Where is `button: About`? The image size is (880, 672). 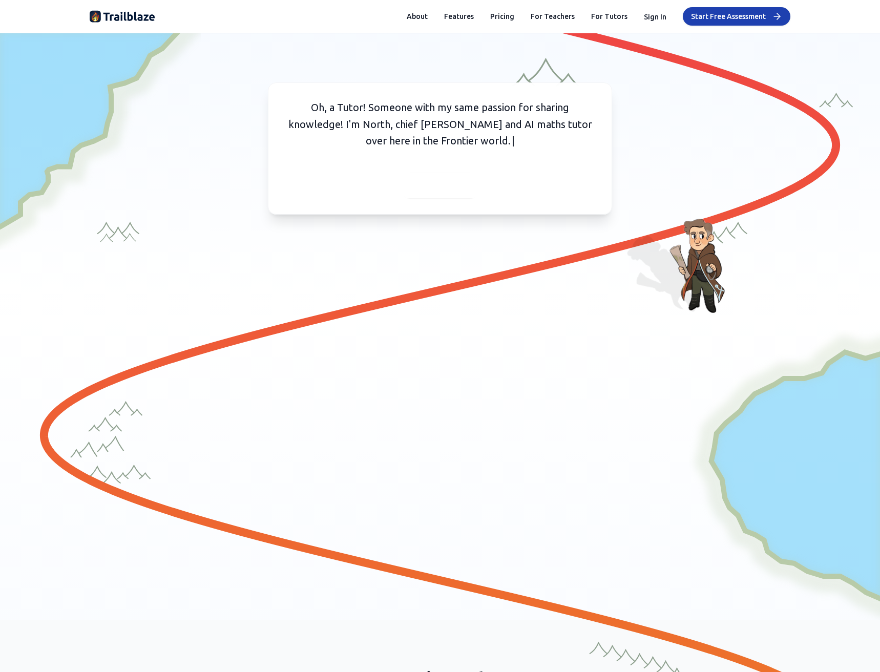 button: About is located at coordinates (417, 16).